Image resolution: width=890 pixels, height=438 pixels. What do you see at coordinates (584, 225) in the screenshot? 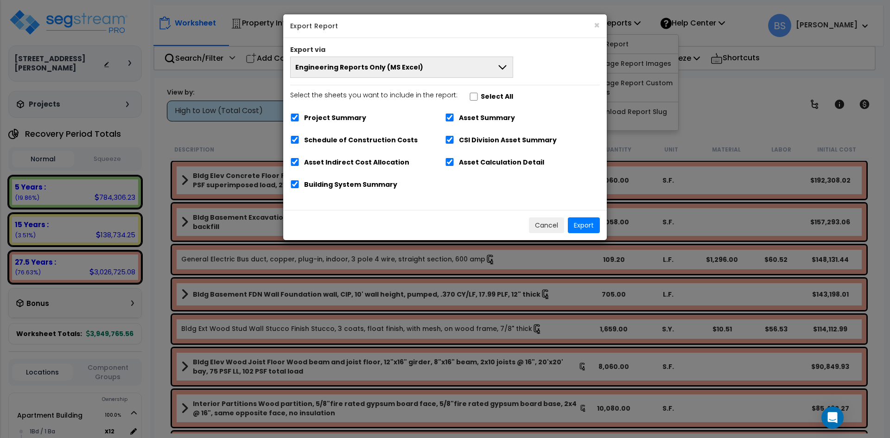
I see `button: Export` at bounding box center [584, 225].